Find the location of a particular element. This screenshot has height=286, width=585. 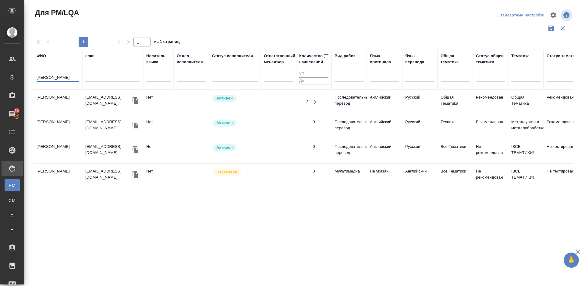

div: Носитель языка is located at coordinates (158, 59).